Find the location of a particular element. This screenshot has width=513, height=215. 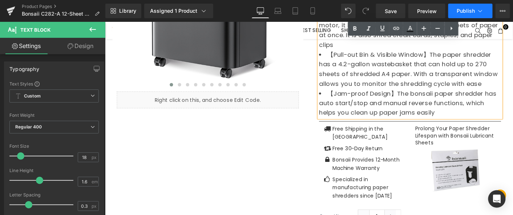

span: Publish is located at coordinates (466, 11).